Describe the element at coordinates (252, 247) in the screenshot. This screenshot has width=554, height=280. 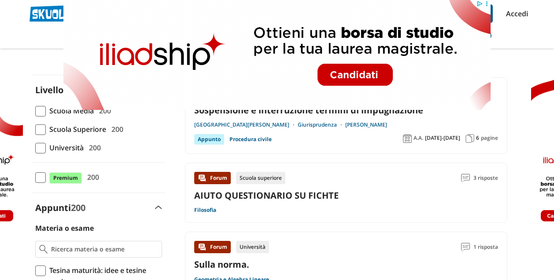
I see `div: Università` at that location.